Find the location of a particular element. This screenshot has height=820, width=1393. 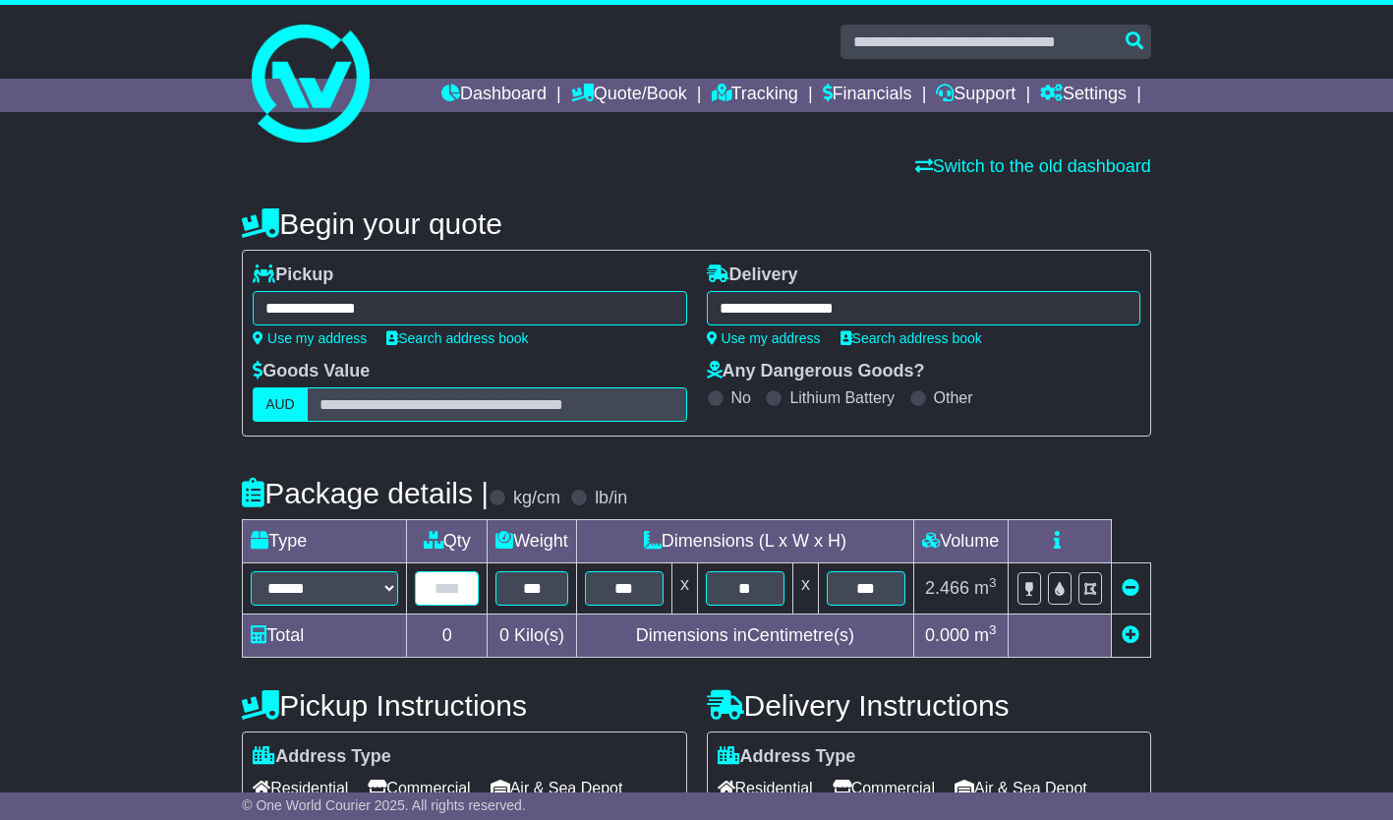

h4: Begin your quote is located at coordinates (696, 223).